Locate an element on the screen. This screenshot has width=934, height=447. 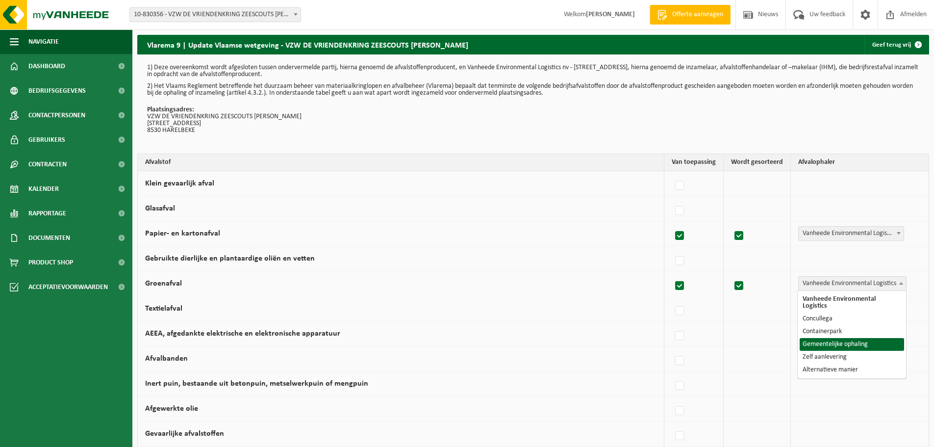
label: Glasafval is located at coordinates (160, 208).